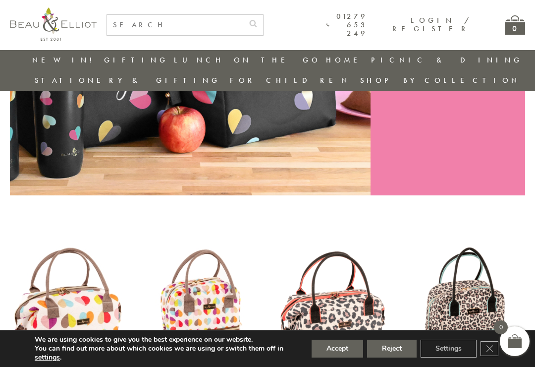 This screenshot has height=367, width=535. Describe the element at coordinates (431, 24) in the screenshot. I see `a: Login / Register` at that location.